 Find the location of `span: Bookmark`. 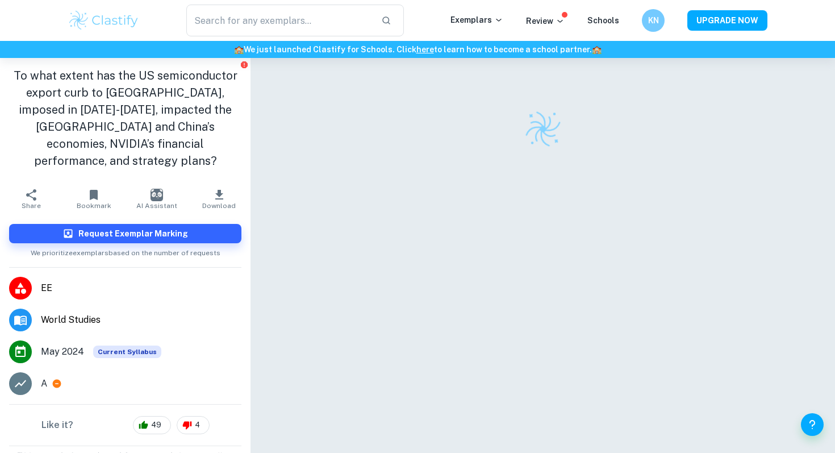

span: Bookmark is located at coordinates (94, 206).